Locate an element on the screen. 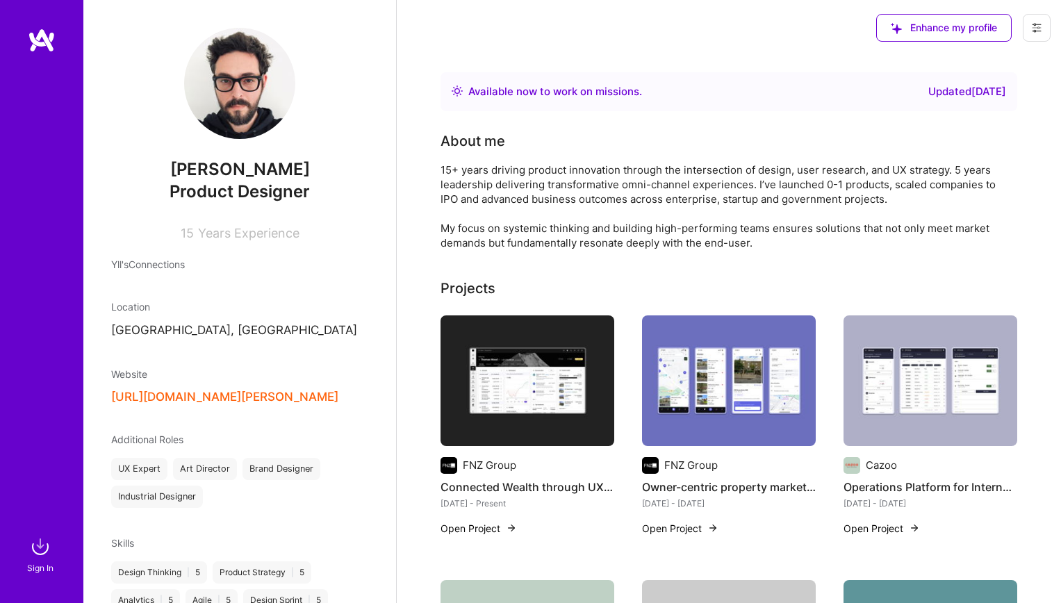 This screenshot has height=603, width=1061. div: Available now to work on missions . is located at coordinates (555, 92).